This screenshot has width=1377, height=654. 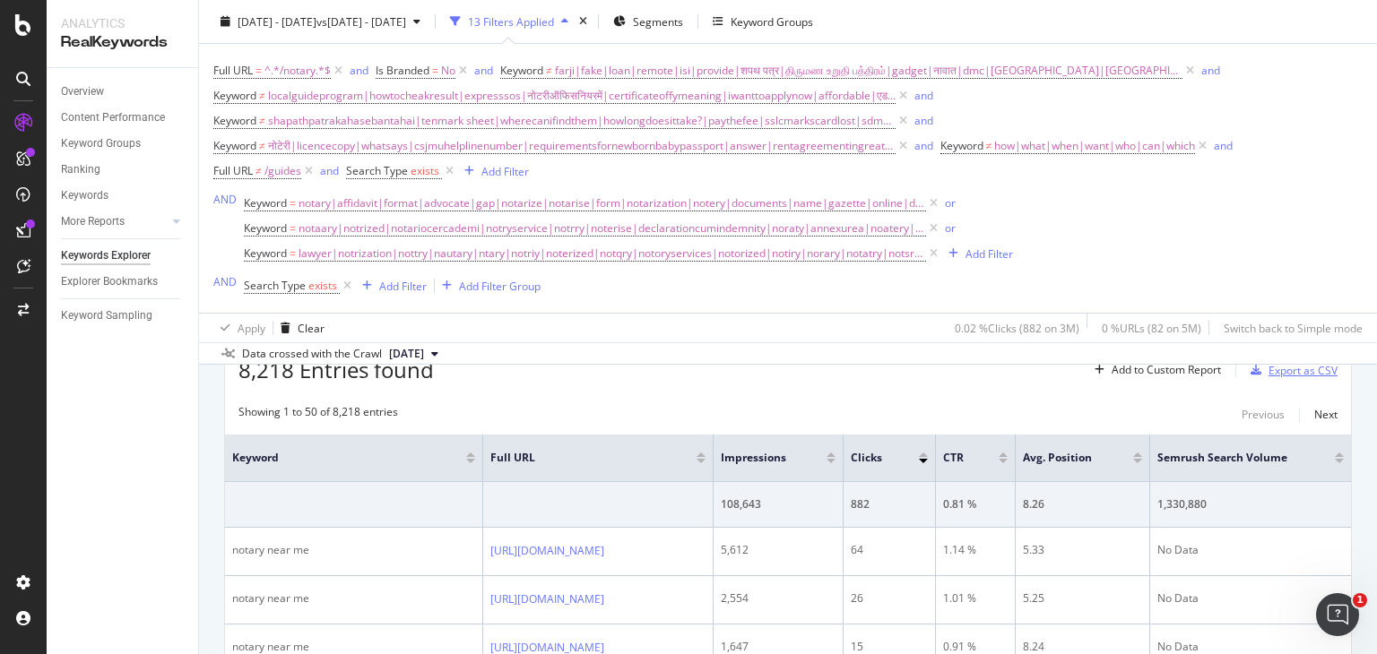 I want to click on div: 2,554, so click(x=778, y=599).